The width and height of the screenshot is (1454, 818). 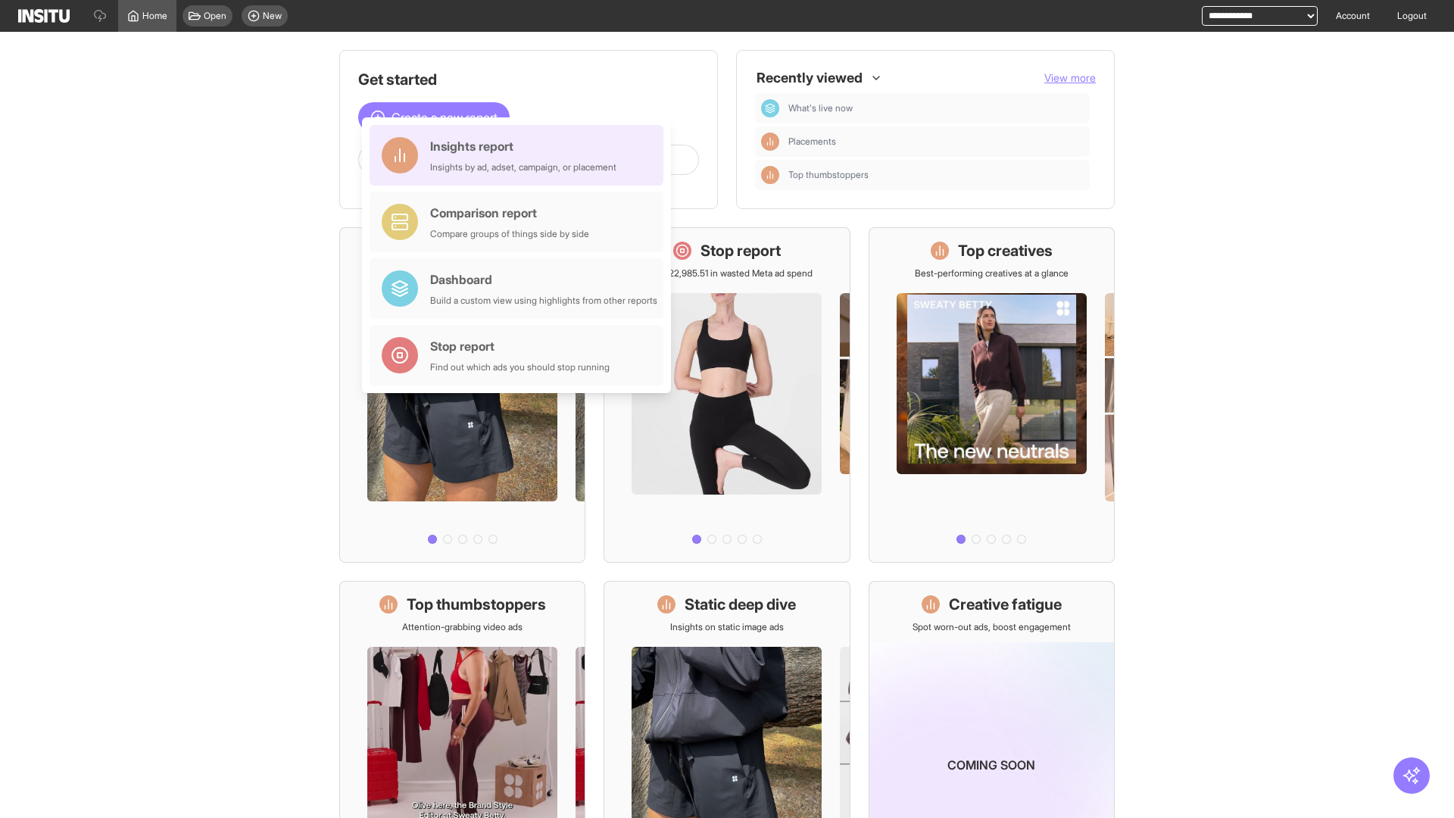 What do you see at coordinates (1070, 78) in the screenshot?
I see `button: View more` at bounding box center [1070, 78].